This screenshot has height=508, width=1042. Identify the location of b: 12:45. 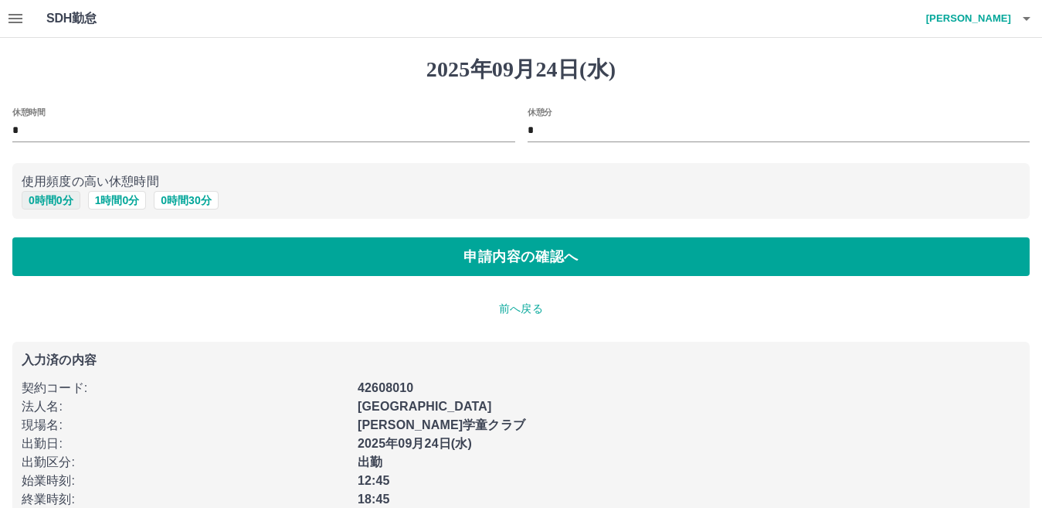
(374, 480).